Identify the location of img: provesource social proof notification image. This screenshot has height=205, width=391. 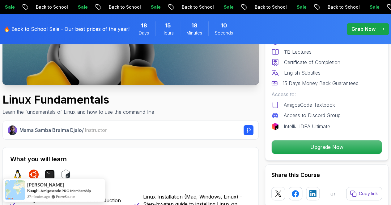
(15, 190).